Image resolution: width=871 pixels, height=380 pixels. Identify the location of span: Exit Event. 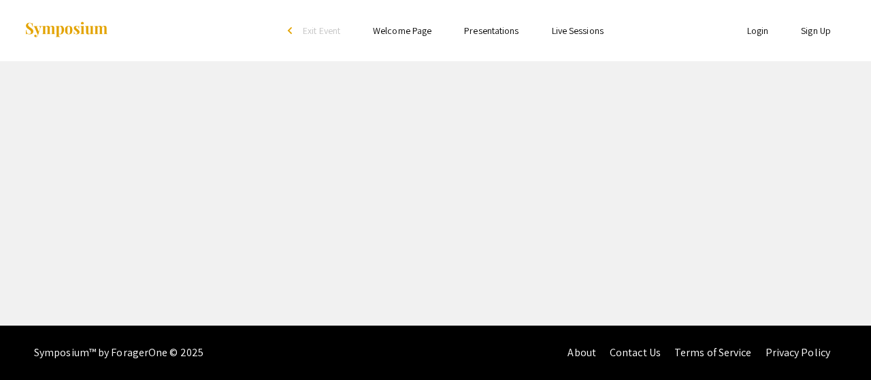
(321, 31).